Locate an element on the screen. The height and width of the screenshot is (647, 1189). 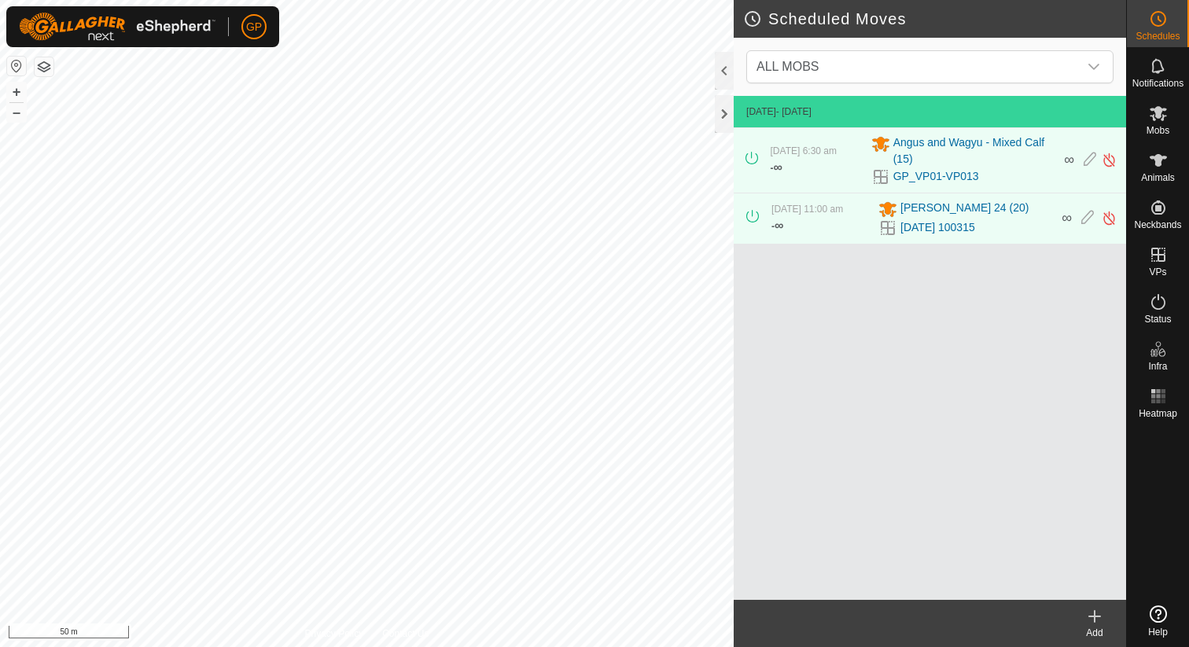
div: Add is located at coordinates (1095, 633).